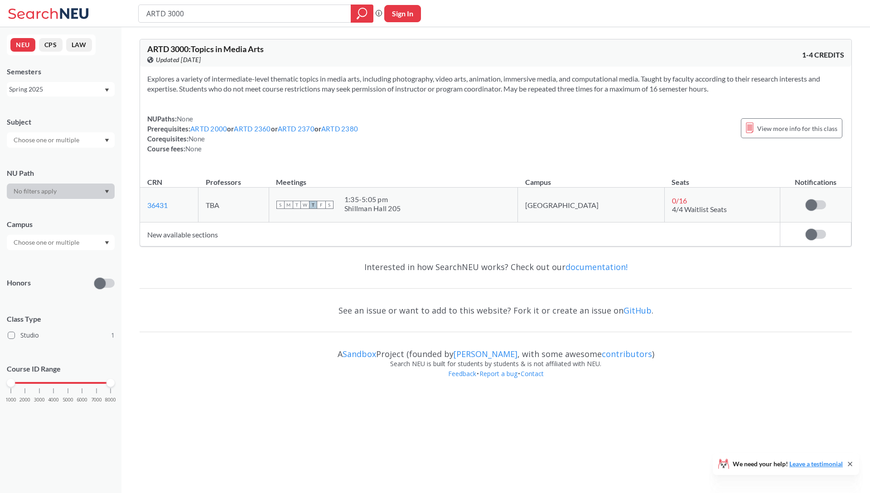  I want to click on td: TBA, so click(234, 205).